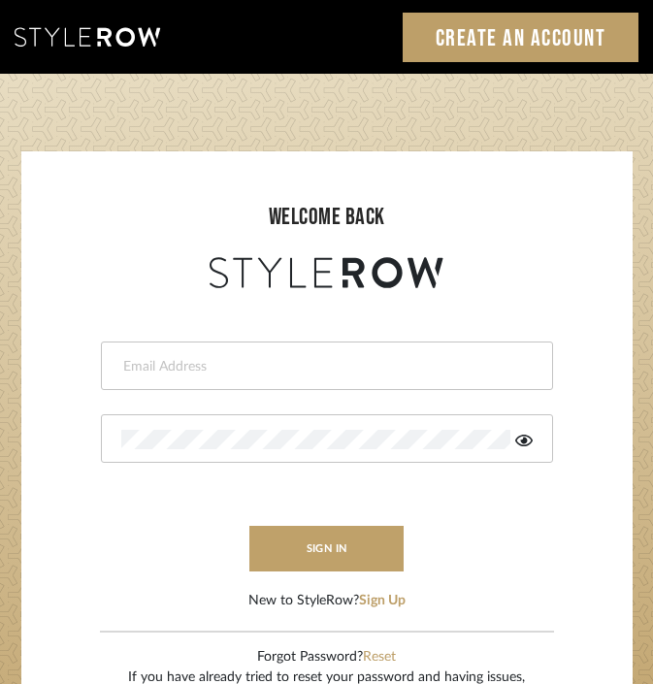 The width and height of the screenshot is (653, 684). What do you see at coordinates (327, 600) in the screenshot?
I see `div: New to StyleRow?` at bounding box center [327, 600].